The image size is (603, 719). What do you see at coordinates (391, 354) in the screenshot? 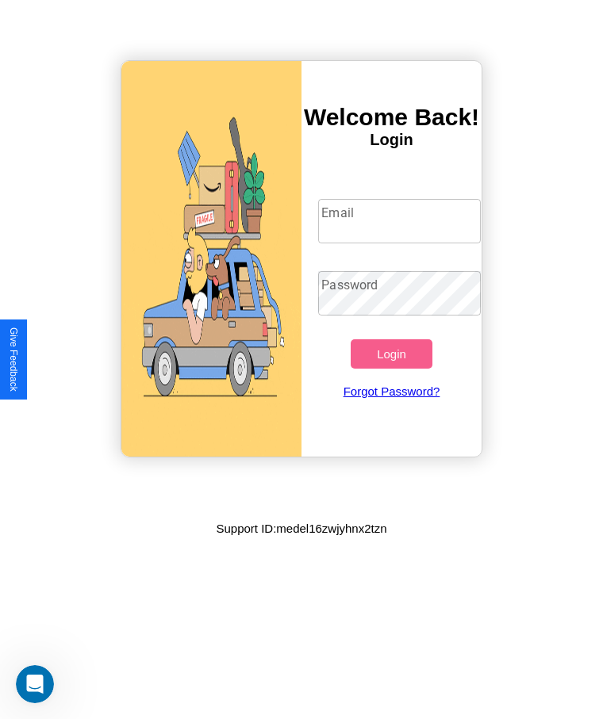
I see `button: Login` at bounding box center [391, 354].